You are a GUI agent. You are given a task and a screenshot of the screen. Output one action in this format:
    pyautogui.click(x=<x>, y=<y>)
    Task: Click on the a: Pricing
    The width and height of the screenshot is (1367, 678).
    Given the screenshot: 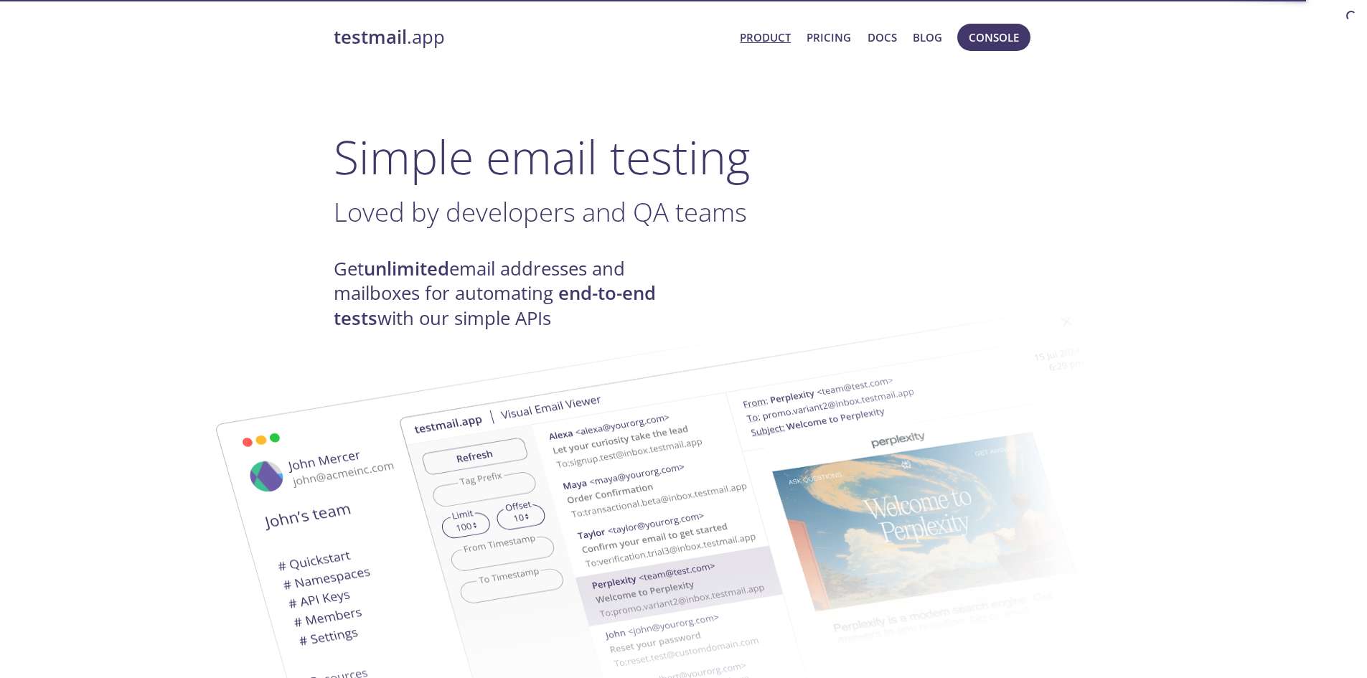 What is the action you would take?
    pyautogui.click(x=829, y=37)
    